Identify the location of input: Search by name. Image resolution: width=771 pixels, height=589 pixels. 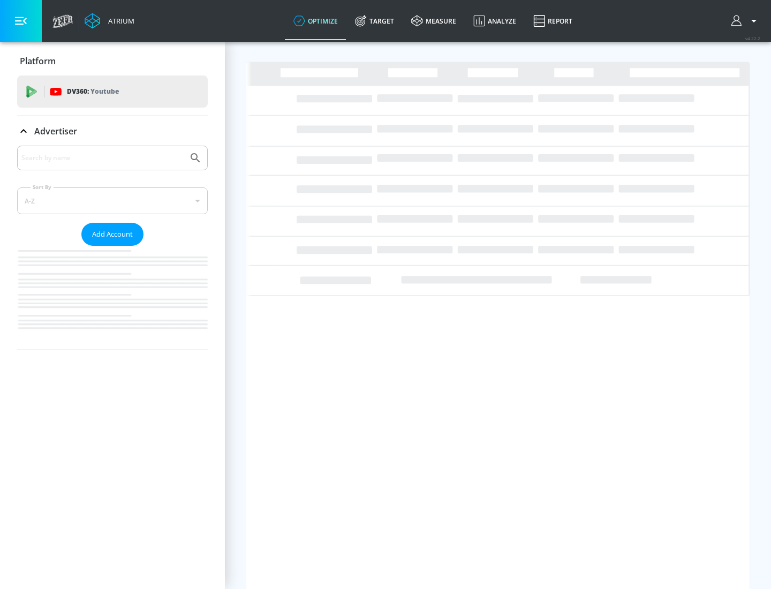
(102, 158).